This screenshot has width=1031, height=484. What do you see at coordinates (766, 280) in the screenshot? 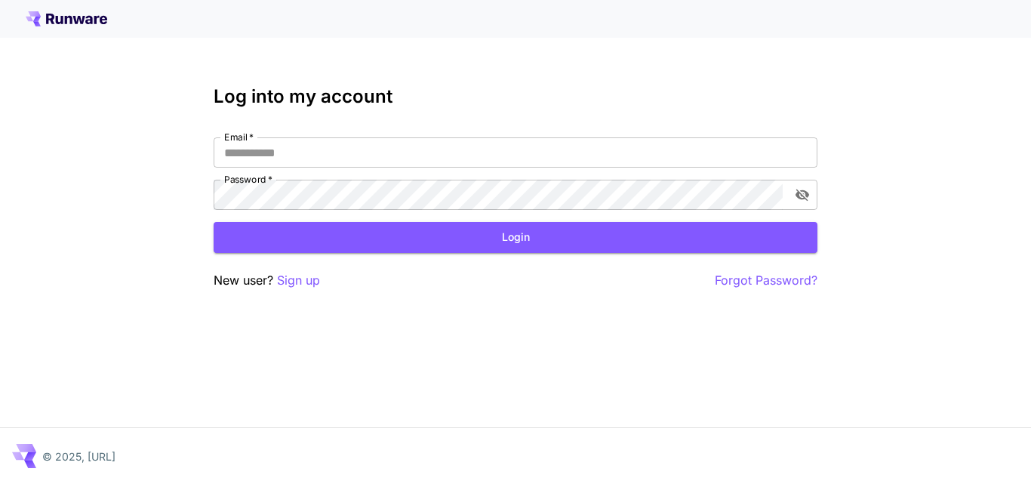
I see `button: Forgot Password?` at bounding box center [766, 280].